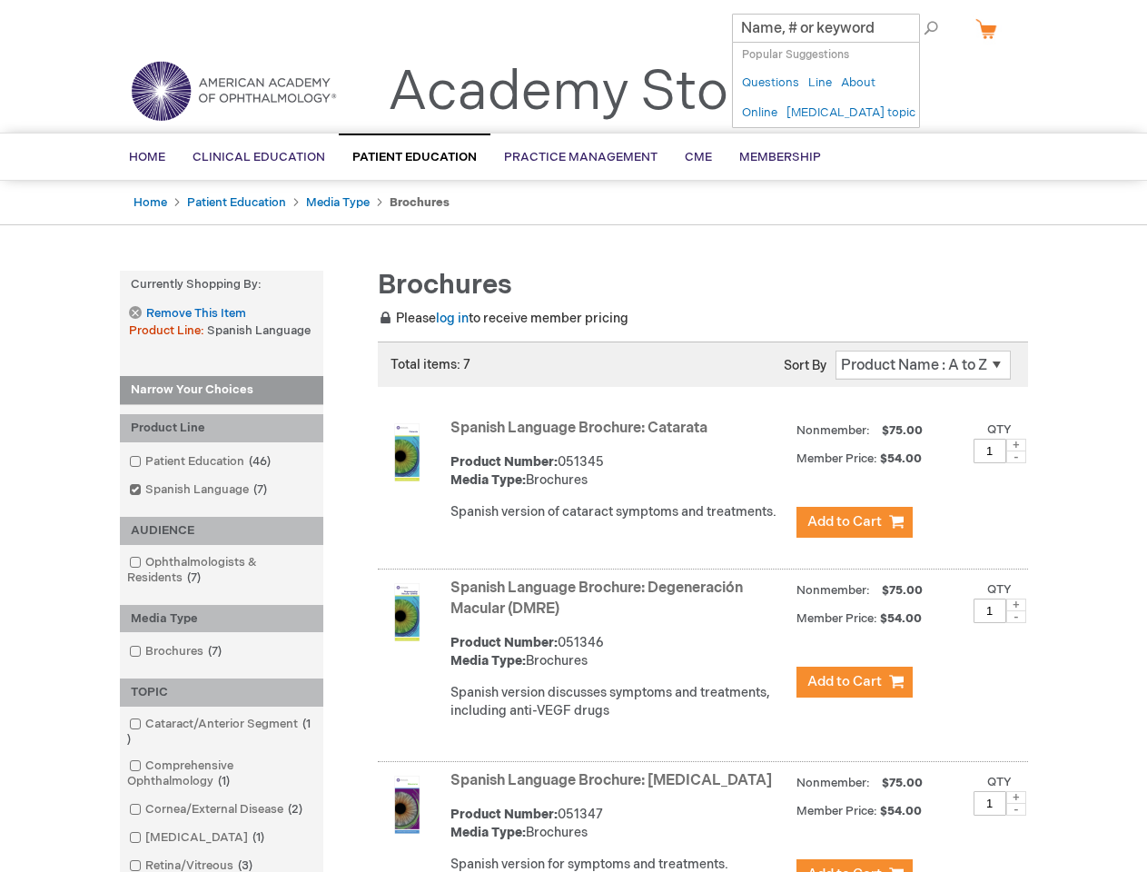 This screenshot has width=1147, height=872. What do you see at coordinates (858, 83) in the screenshot?
I see `a: About` at bounding box center [858, 83].